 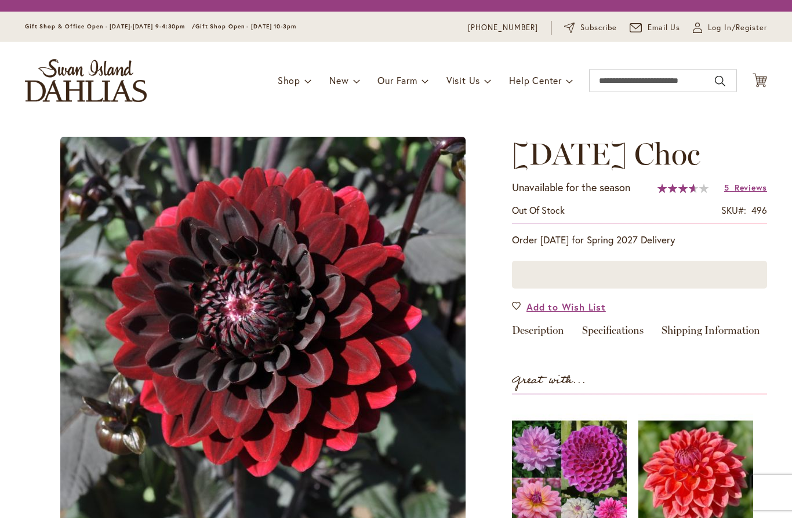 What do you see at coordinates (711, 333) in the screenshot?
I see `a: Shipping Information` at bounding box center [711, 333].